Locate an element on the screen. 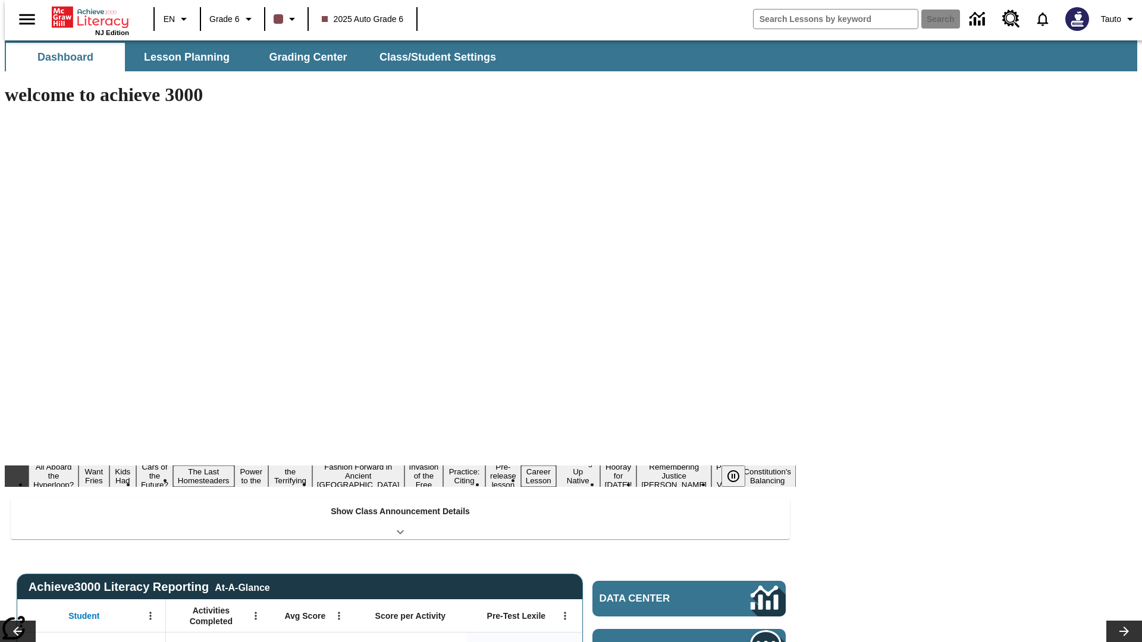 Image resolution: width=1142 pixels, height=642 pixels. span: Grade 6 is located at coordinates (224, 19).